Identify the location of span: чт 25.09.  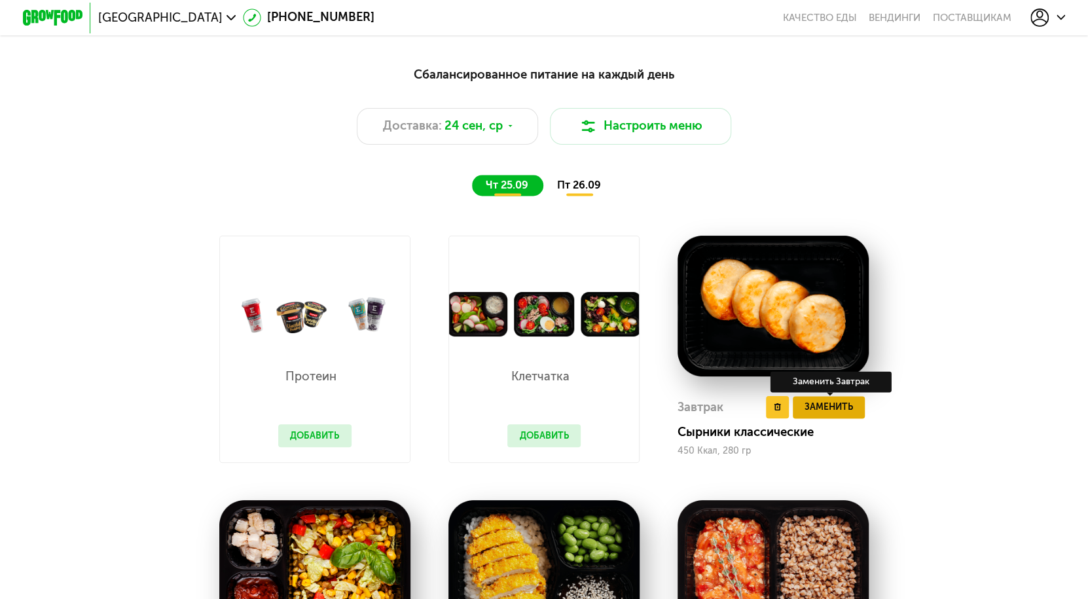
(507, 185).